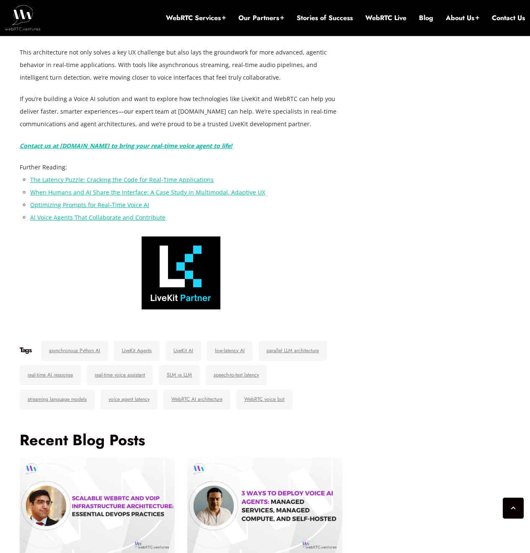 This screenshot has width=530, height=553. What do you see at coordinates (129, 400) in the screenshot?
I see `a: voice agent latency` at bounding box center [129, 400].